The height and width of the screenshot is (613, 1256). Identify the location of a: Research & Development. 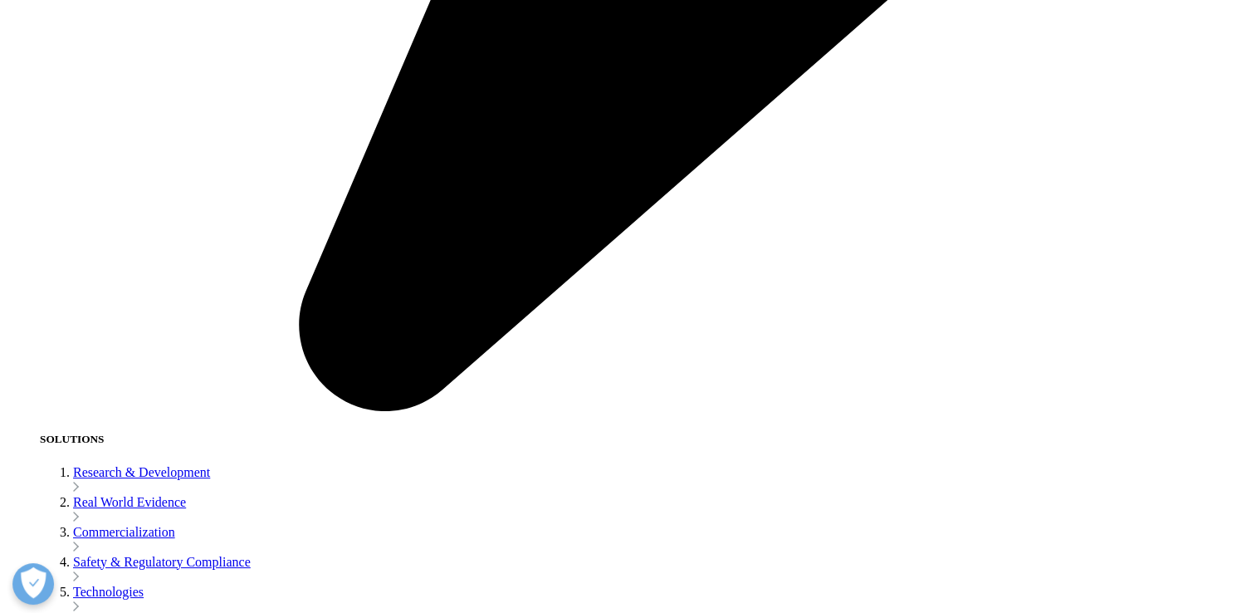
(141, 471).